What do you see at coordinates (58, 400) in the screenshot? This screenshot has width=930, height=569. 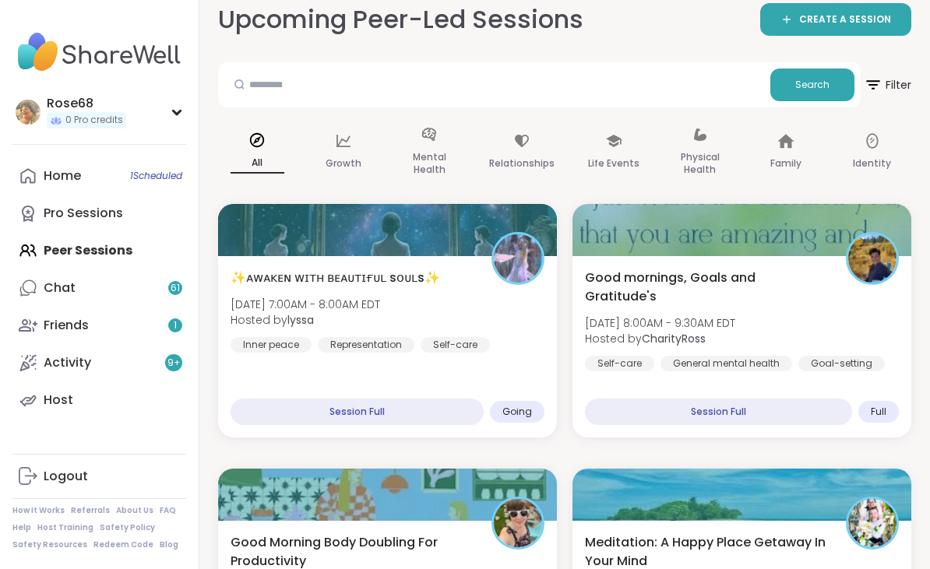 I see `div: Host` at bounding box center [58, 400].